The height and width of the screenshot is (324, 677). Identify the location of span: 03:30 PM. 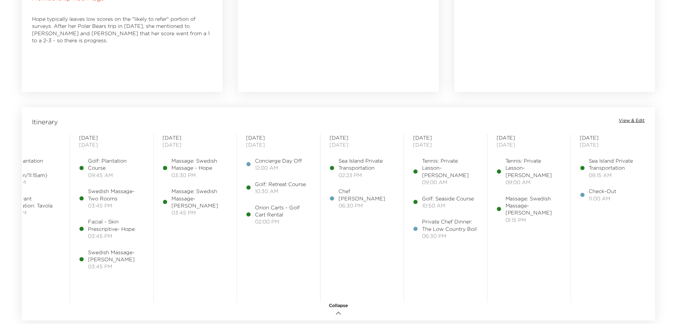
(200, 175).